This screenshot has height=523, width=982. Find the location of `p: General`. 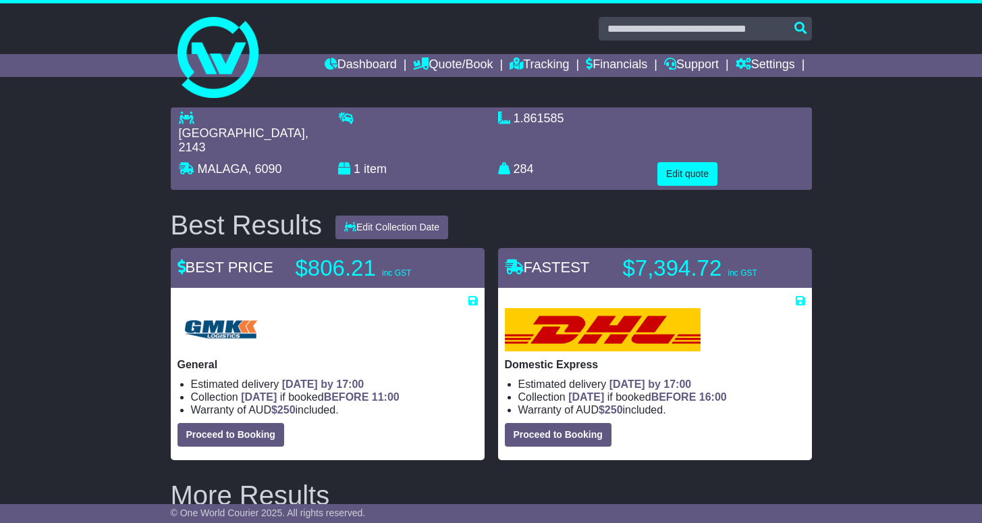

p: General is located at coordinates (327, 364).